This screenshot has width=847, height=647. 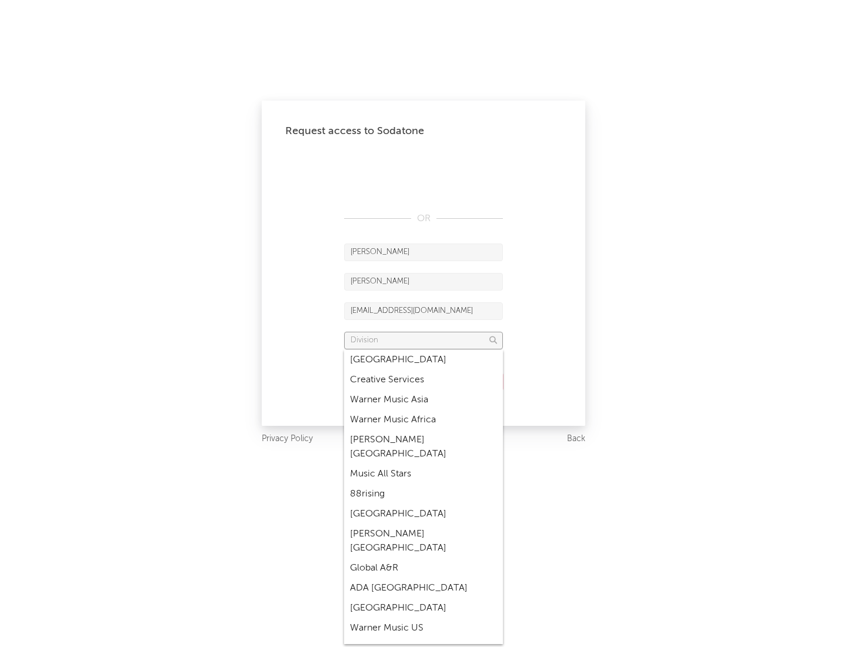 I want to click on div: Warner Music Asia, so click(x=423, y=400).